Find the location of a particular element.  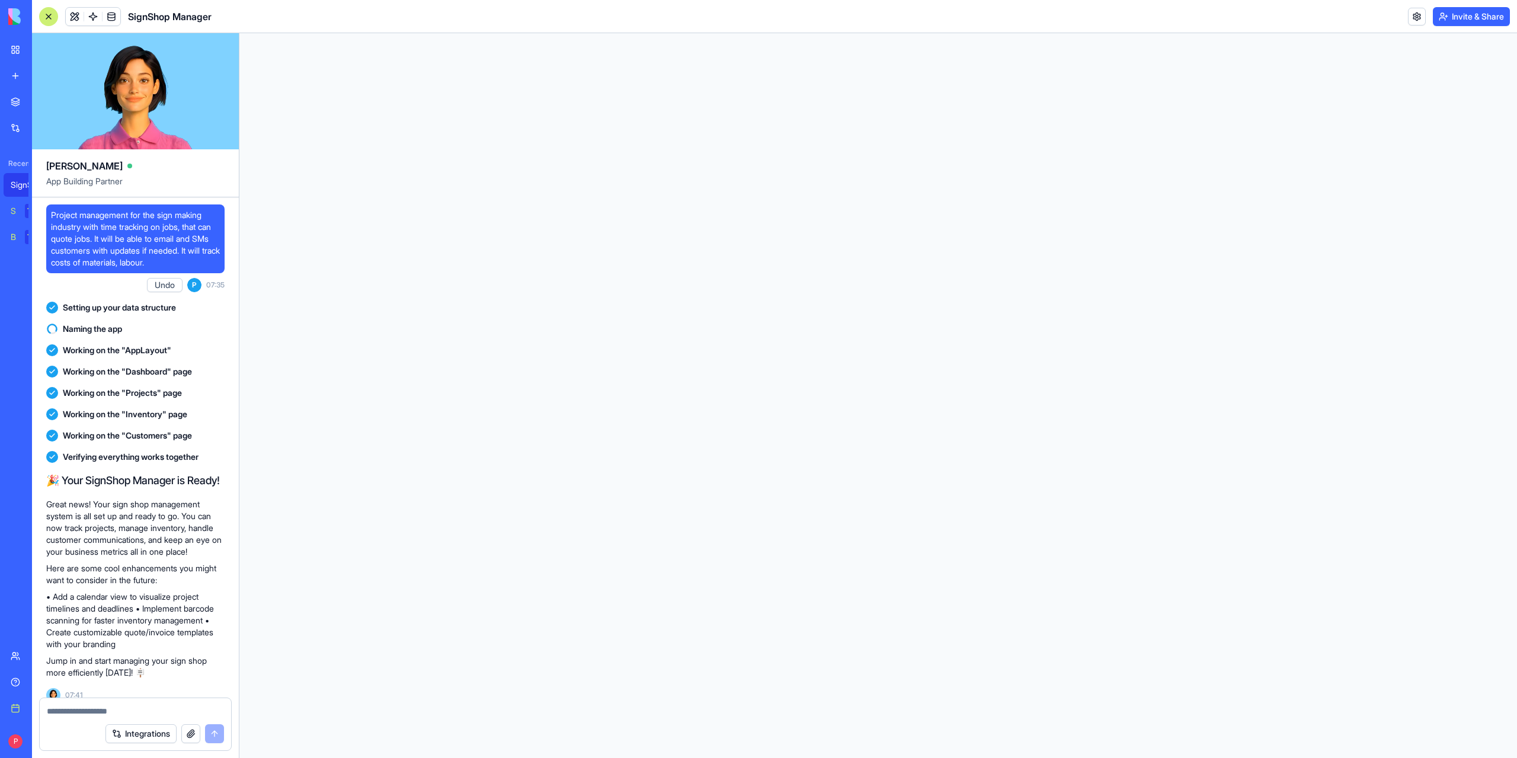

a: Blog Generation ProTRY is located at coordinates (27, 237).